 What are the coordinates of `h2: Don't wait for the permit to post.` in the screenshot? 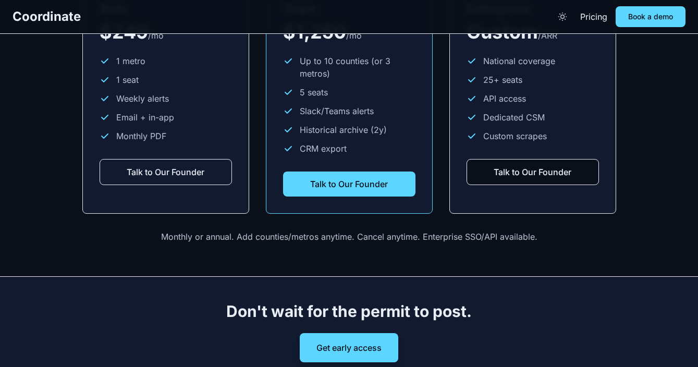 It's located at (349, 311).